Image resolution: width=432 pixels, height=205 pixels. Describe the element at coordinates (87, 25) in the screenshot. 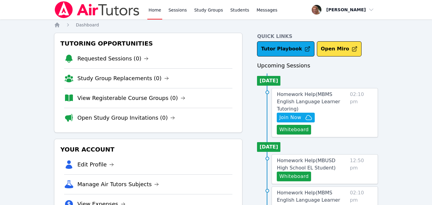

I see `a: Dashboard` at that location.